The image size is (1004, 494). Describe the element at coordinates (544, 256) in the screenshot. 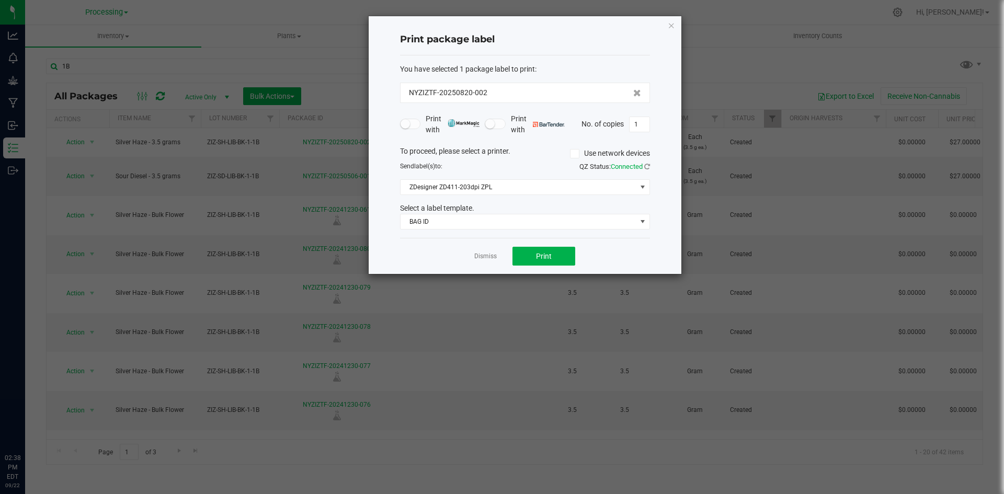

I see `button: Print` at that location.